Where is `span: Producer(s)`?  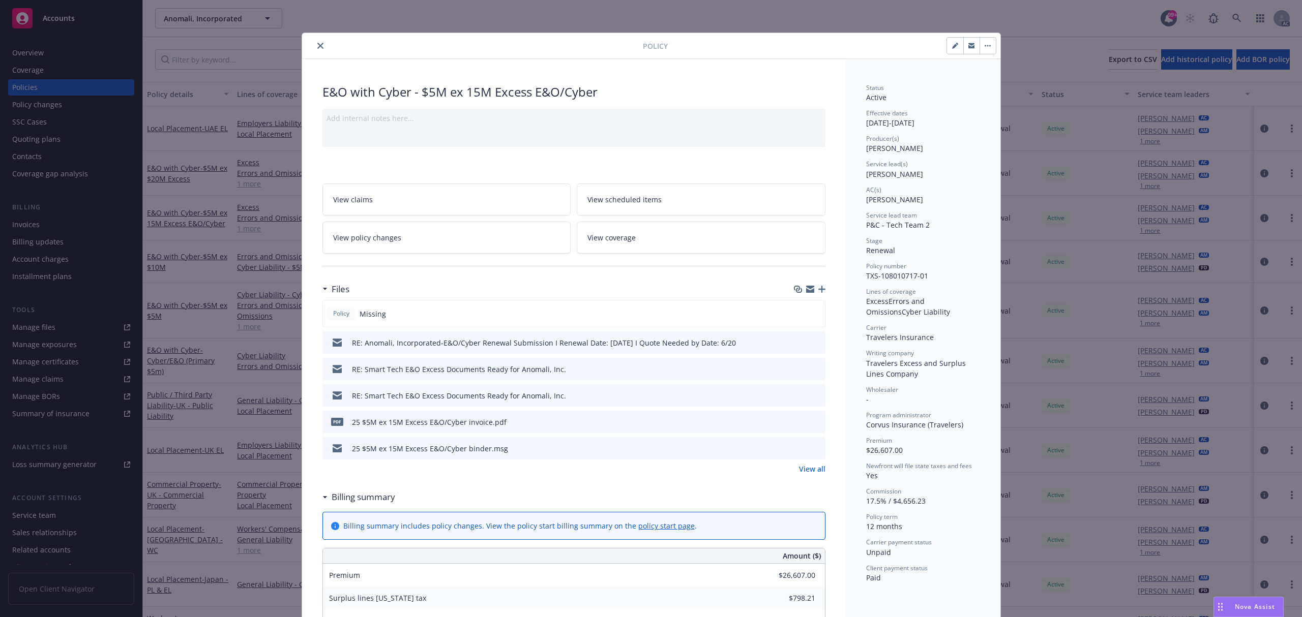
span: Producer(s) is located at coordinates (882, 138).